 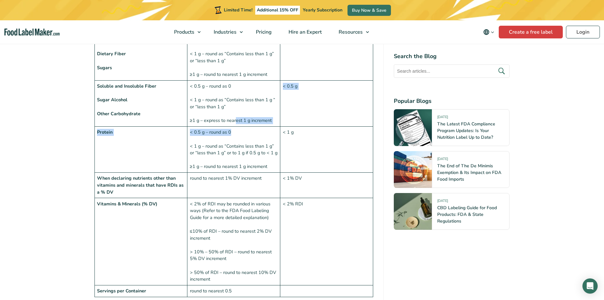 I want to click on a: The End of The De Minimis Exemption & Its Impact on FDA Food Imports, so click(x=469, y=172).